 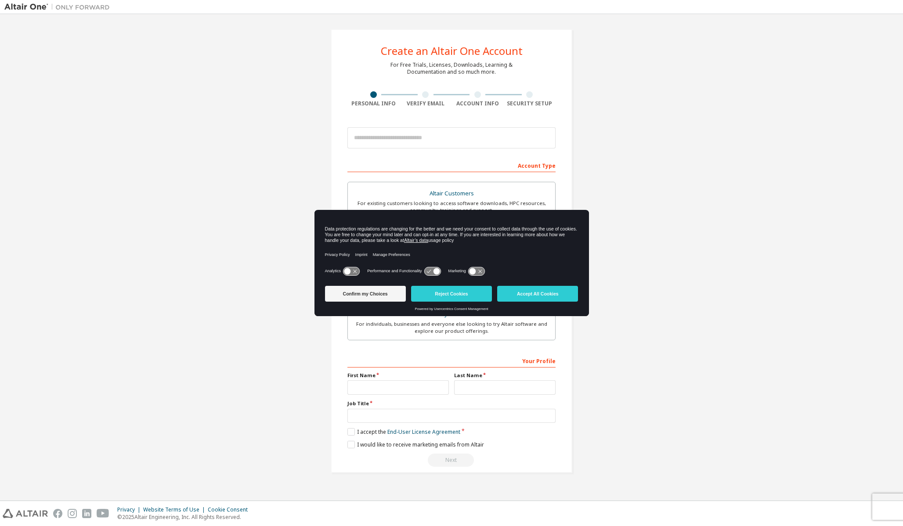 I want to click on div: For individuals, businesses and everyone else looking to try Altair software and explore our prod..., so click(x=451, y=327).